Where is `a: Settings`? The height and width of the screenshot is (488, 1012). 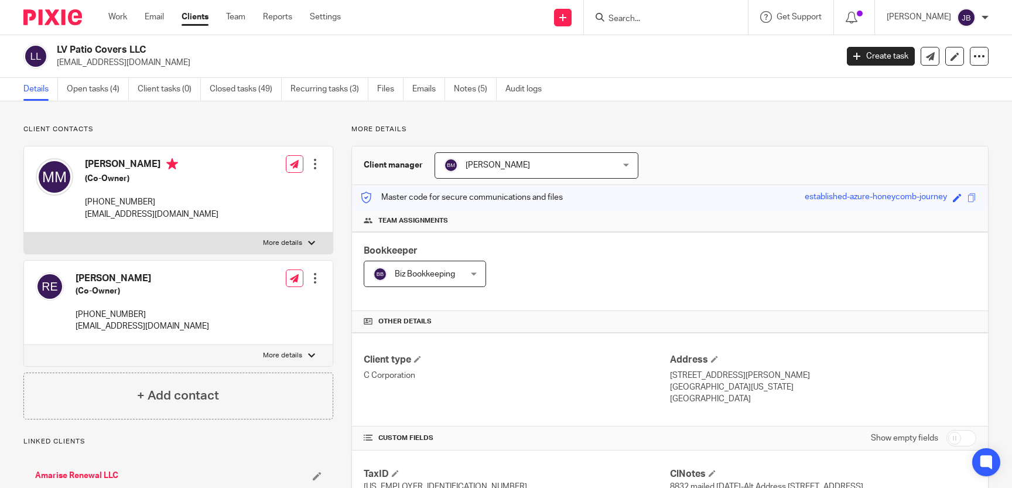 a: Settings is located at coordinates (325, 17).